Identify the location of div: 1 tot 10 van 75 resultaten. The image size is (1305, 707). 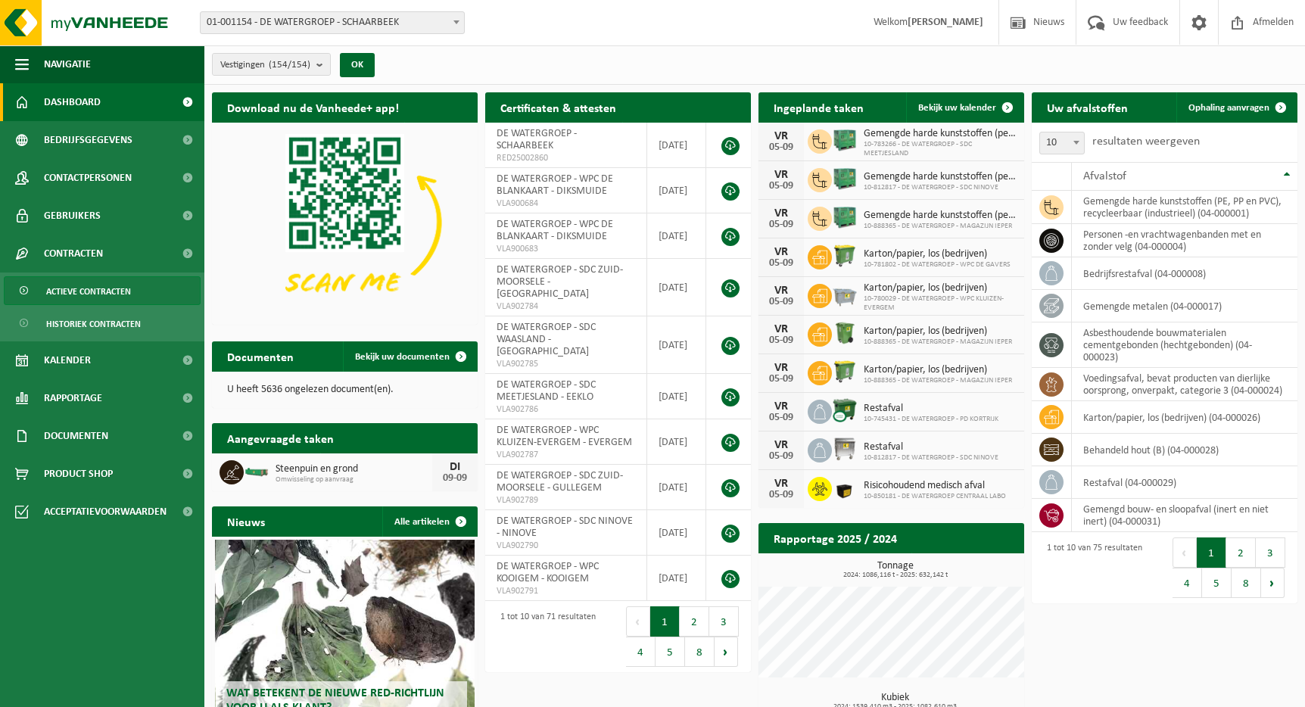
(1091, 568).